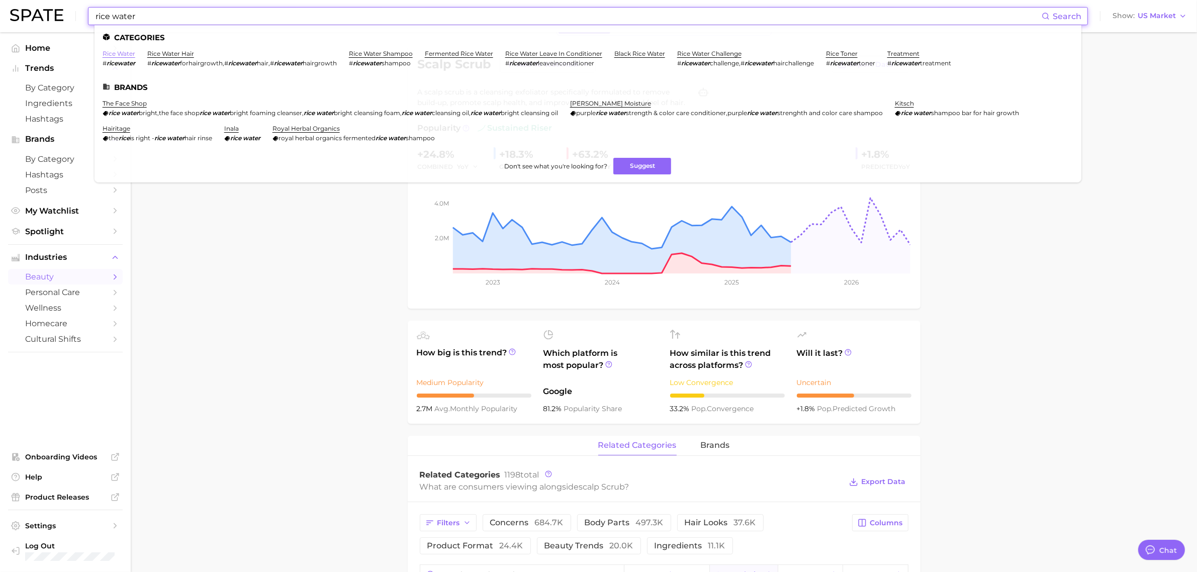 The width and height of the screenshot is (1197, 572). Describe the element at coordinates (201, 63) in the screenshot. I see `span: forhairgrowth` at that location.